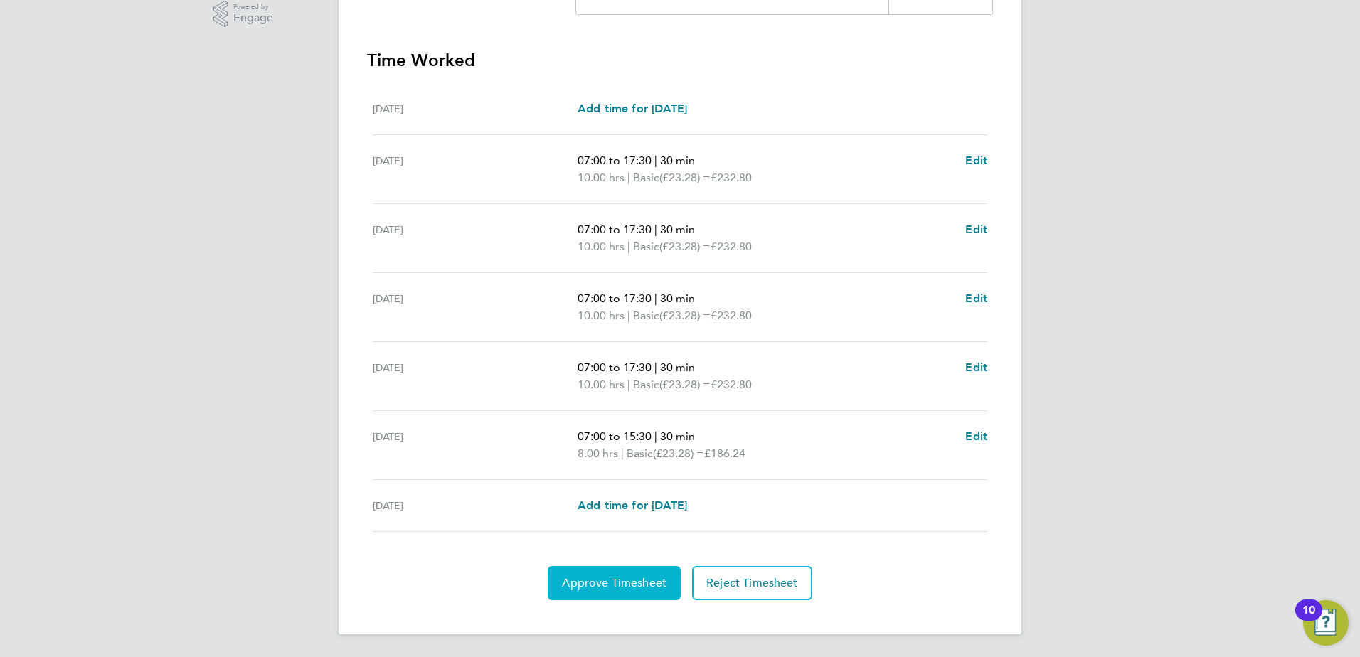  I want to click on span: Powered by, so click(253, 6).